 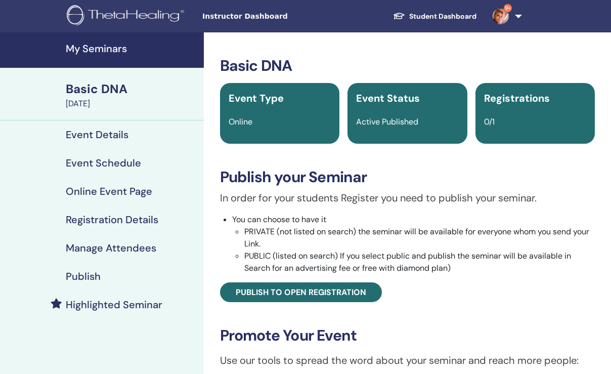 I want to click on h4: Highlighted Seminar, so click(x=114, y=304).